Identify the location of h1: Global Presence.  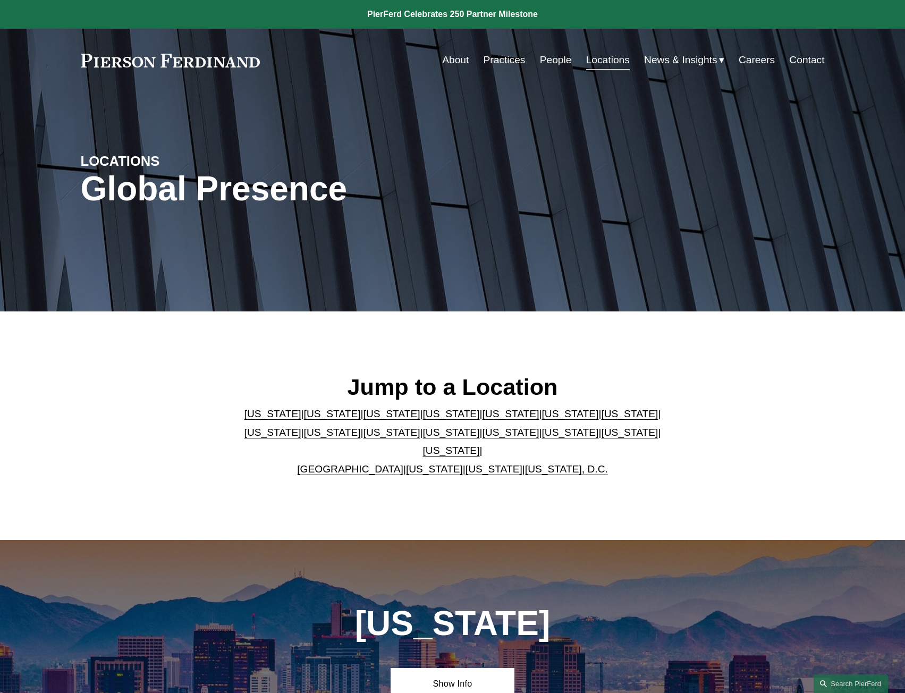
(329, 189).